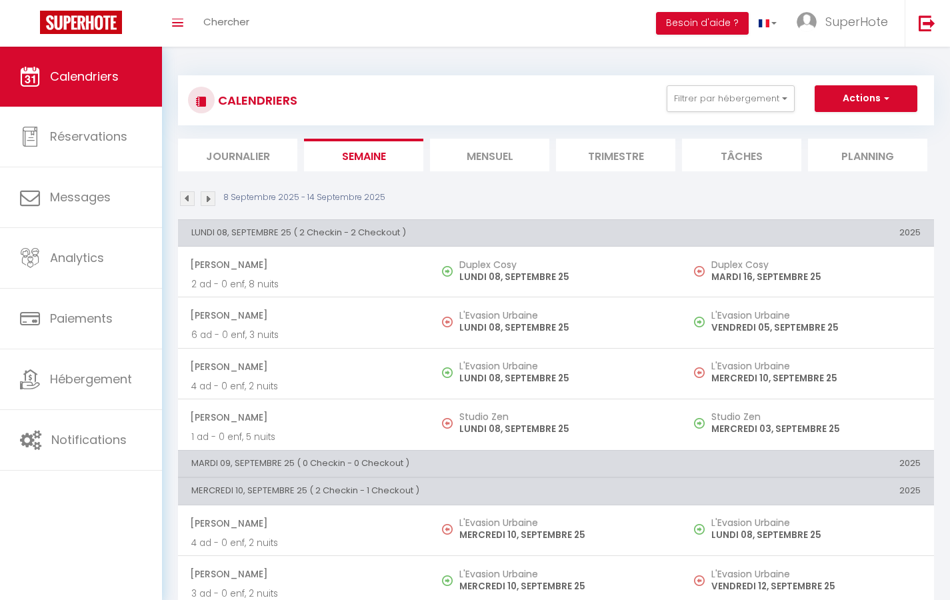 The height and width of the screenshot is (600, 950). What do you see at coordinates (226, 21) in the screenshot?
I see `span: Chercher` at bounding box center [226, 21].